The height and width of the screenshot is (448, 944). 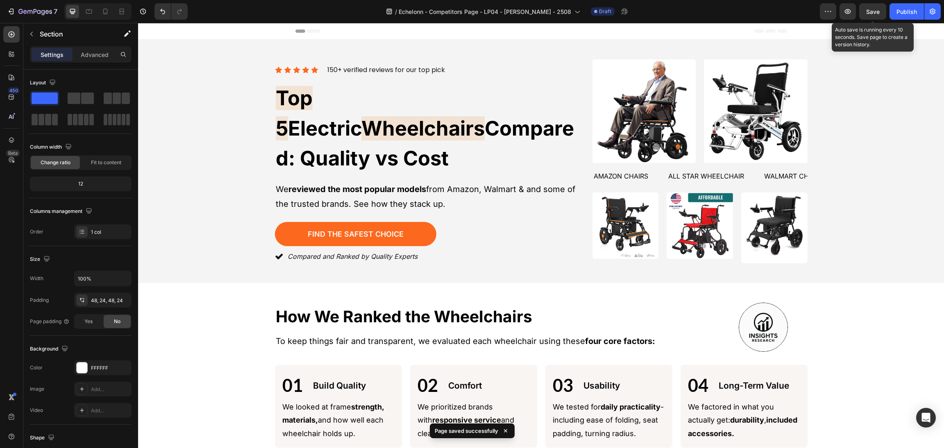 What do you see at coordinates (52, 147) in the screenshot?
I see `div: Column width` at bounding box center [52, 147].